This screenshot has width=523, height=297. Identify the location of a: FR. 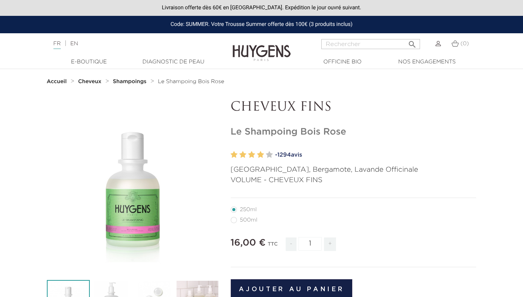
(57, 45).